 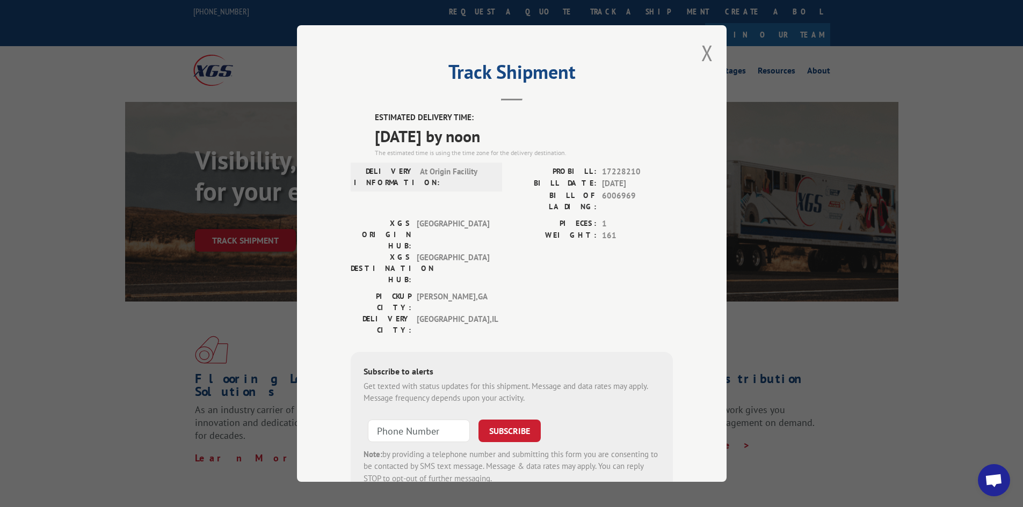 What do you see at coordinates (510, 431) in the screenshot?
I see `button: SUBSCRIBE` at bounding box center [510, 431].